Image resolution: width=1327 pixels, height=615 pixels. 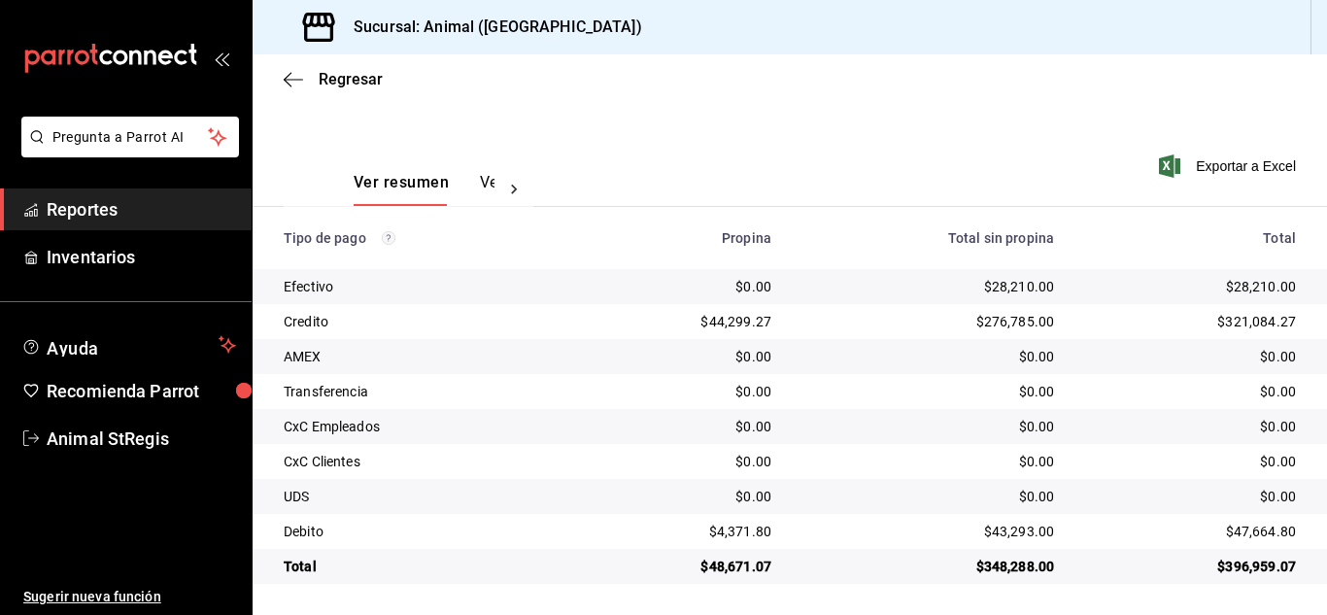 What do you see at coordinates (927, 531) in the screenshot?
I see `div: $43,293.00` at bounding box center [927, 531].